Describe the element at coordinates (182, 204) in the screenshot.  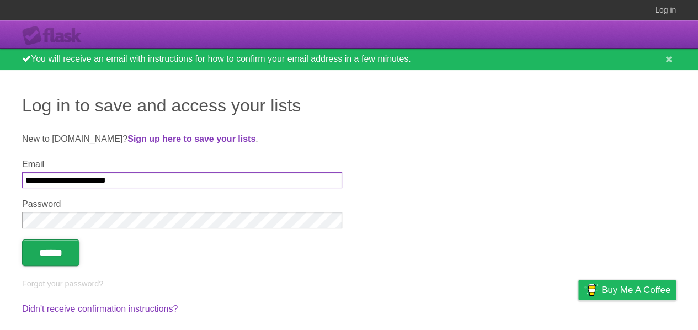
I see `label: Password` at that location.